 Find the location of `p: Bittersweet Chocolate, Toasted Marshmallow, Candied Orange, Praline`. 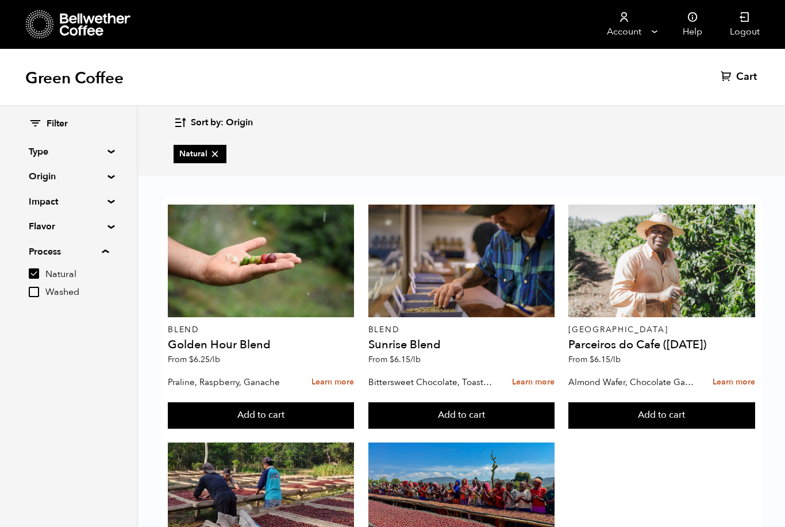

p: Bittersweet Chocolate, Toasted Marshmallow, Candied Orange, Praline is located at coordinates (432, 382).